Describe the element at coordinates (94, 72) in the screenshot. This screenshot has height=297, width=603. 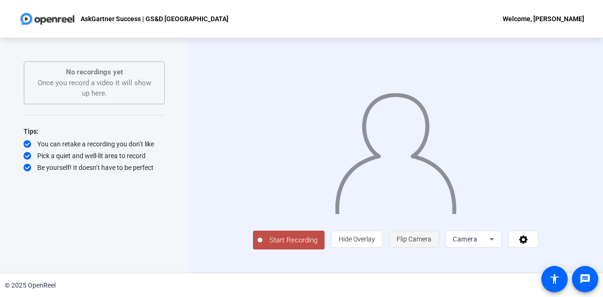
I see `p: No recordings yet` at that location.